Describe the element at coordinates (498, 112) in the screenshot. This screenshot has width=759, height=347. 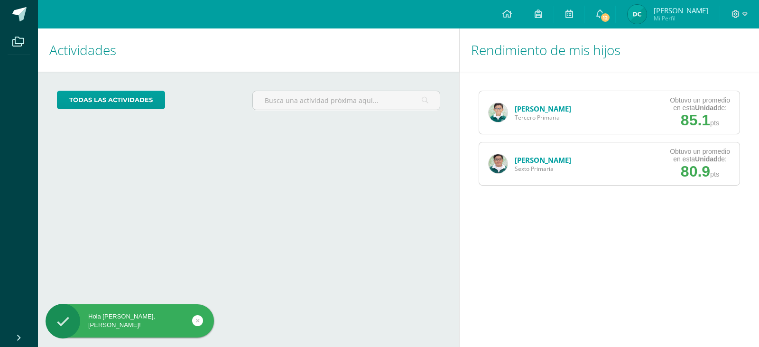
I see `img: 848b2bfe24d6a0b923bde12cb09c79eb.png` at that location.